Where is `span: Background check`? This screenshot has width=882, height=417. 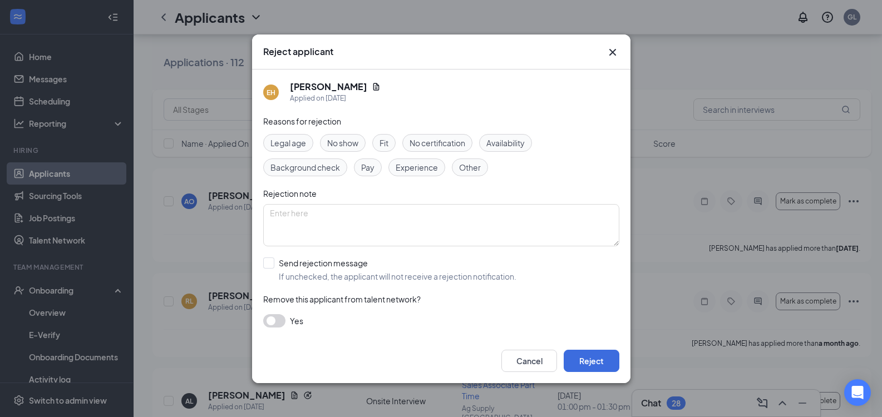 span: Background check is located at coordinates (305, 168).